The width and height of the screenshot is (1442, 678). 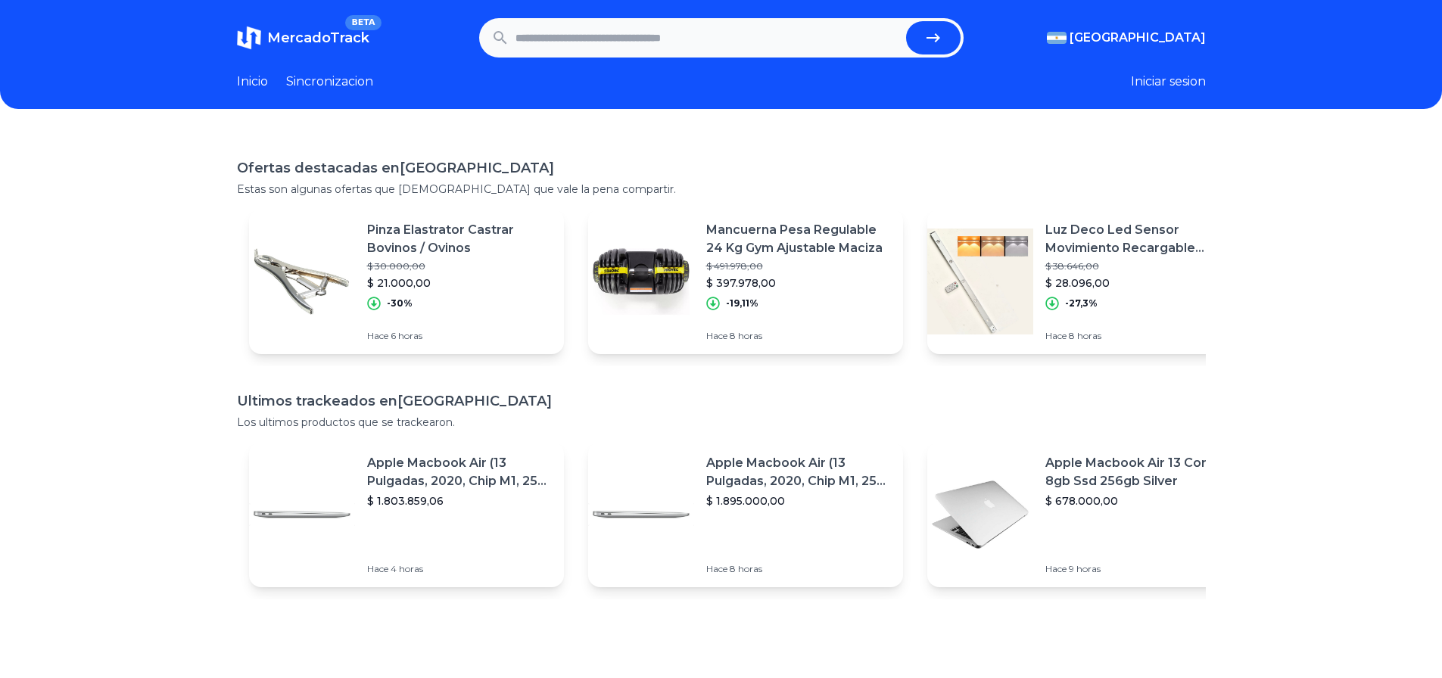 What do you see at coordinates (303, 38) in the screenshot?
I see `a: MercadoTrackBETA` at bounding box center [303, 38].